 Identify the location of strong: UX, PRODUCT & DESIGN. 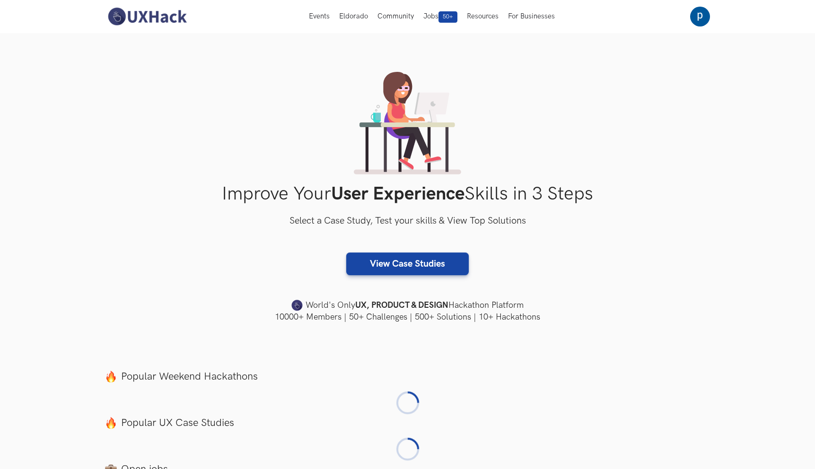
(402, 306).